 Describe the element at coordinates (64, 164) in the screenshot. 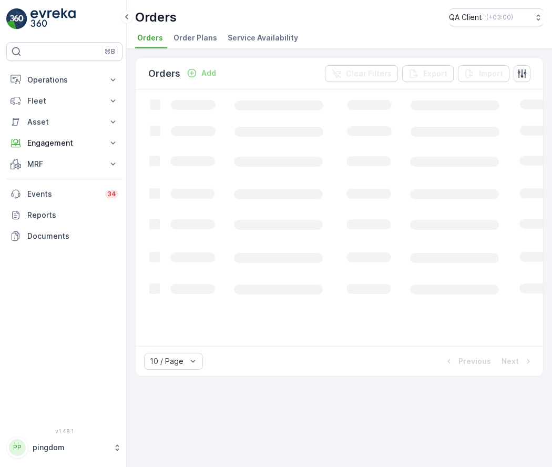

I see `button: MRF` at that location.